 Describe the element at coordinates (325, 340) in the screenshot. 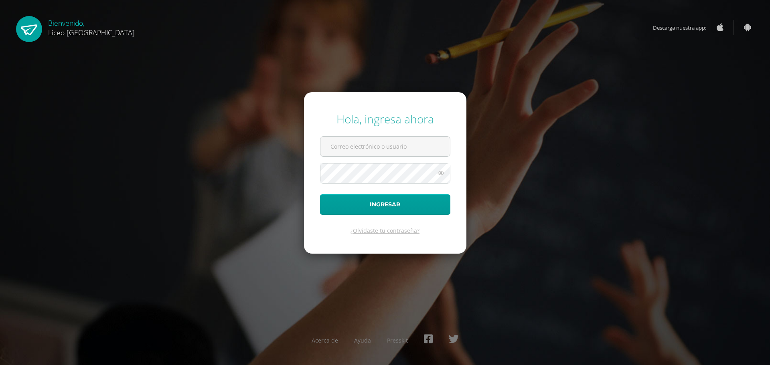

I see `a: Acerca de` at that location.